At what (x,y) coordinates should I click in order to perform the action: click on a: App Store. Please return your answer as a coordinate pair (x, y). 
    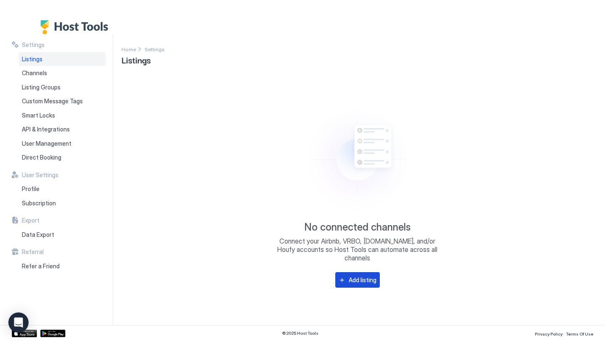
    Looking at the image, I should click on (24, 333).